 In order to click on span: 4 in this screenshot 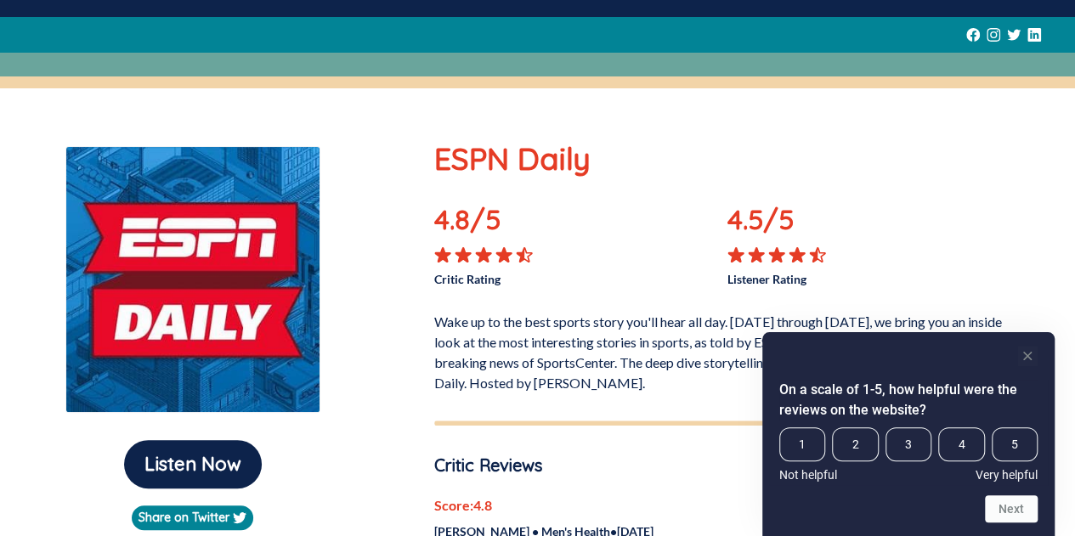, I will do `click(961, 444)`.